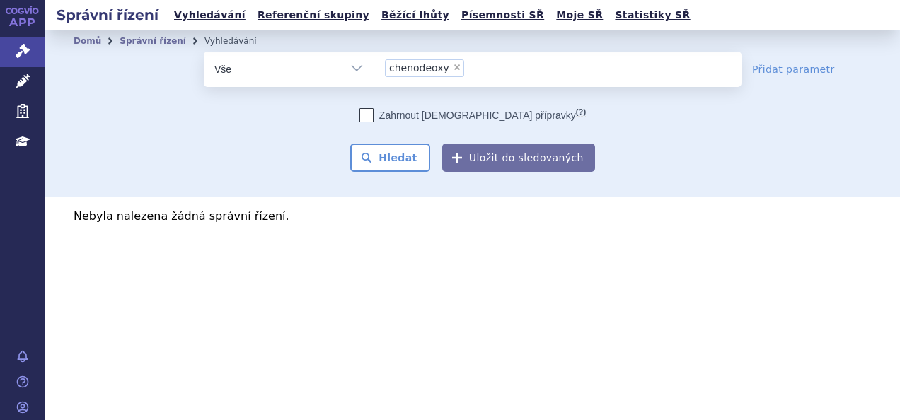  What do you see at coordinates (314, 15) in the screenshot?
I see `a: Referenční skupiny` at bounding box center [314, 15].